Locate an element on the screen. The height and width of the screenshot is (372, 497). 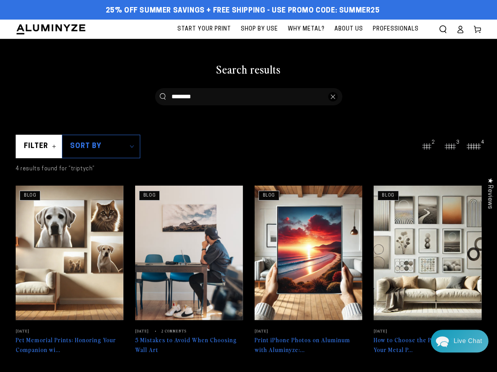
div: Chat widget toggle is located at coordinates (459, 341).